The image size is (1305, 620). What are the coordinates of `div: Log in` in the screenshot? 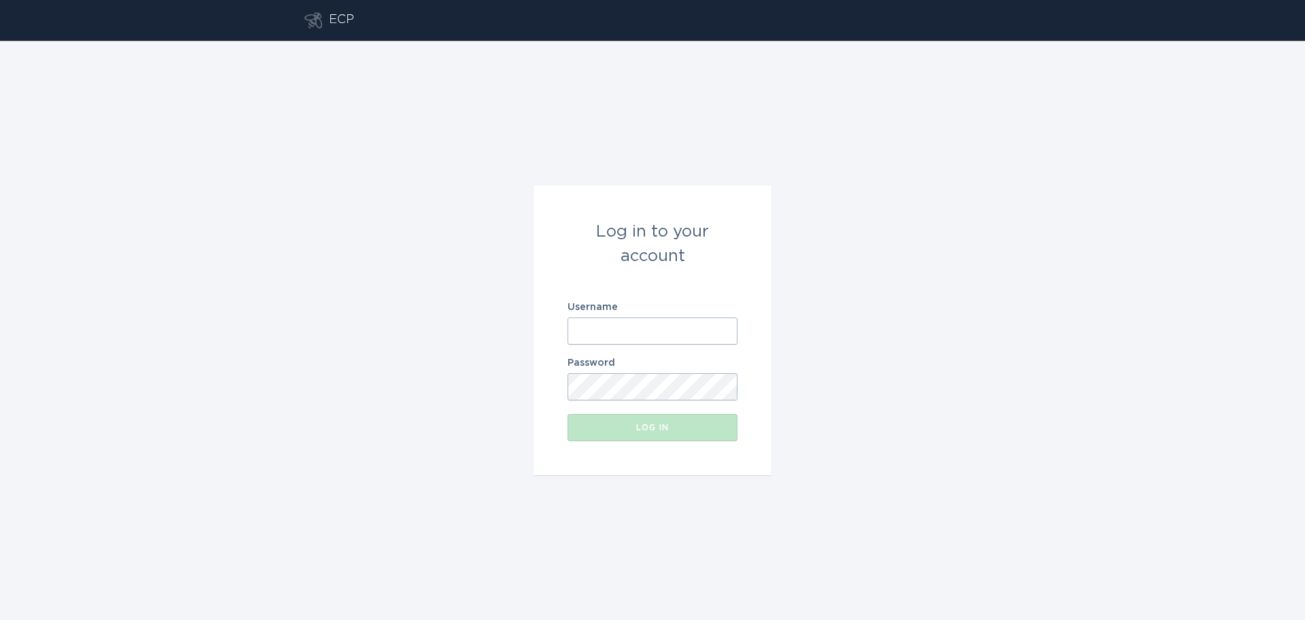 It's located at (652, 427).